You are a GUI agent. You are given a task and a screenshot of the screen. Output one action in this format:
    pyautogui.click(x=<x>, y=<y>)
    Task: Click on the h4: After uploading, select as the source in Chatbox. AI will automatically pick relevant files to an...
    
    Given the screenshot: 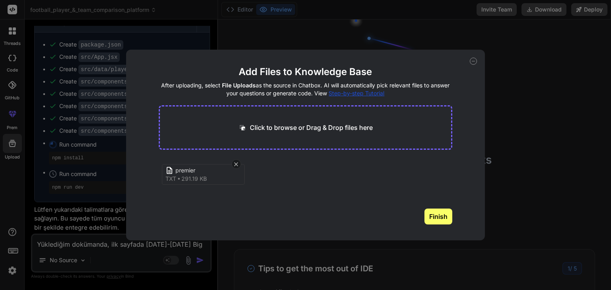 What is the action you would take?
    pyautogui.click(x=306, y=90)
    